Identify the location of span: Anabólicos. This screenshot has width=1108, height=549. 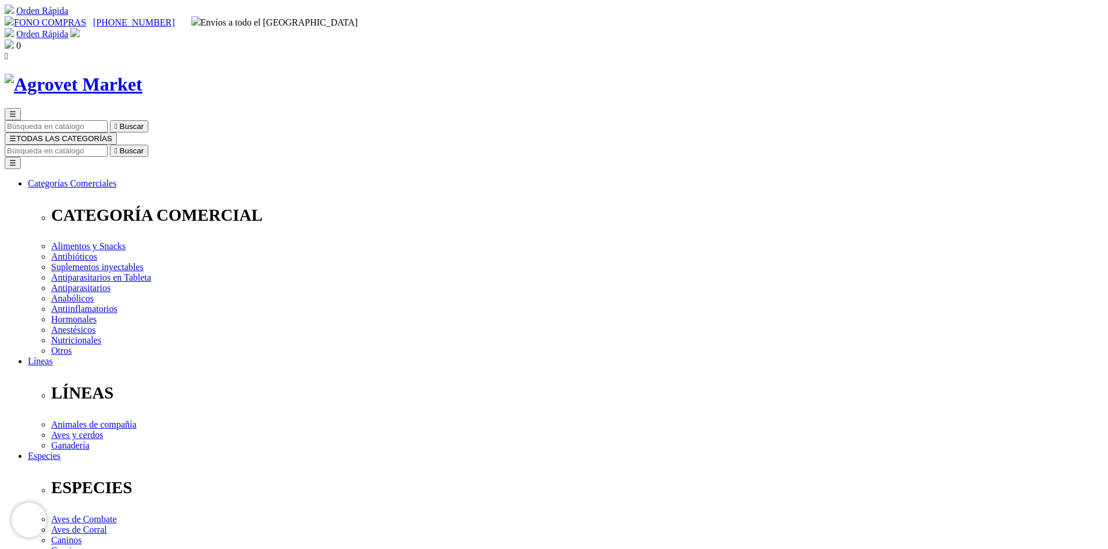
(72, 298).